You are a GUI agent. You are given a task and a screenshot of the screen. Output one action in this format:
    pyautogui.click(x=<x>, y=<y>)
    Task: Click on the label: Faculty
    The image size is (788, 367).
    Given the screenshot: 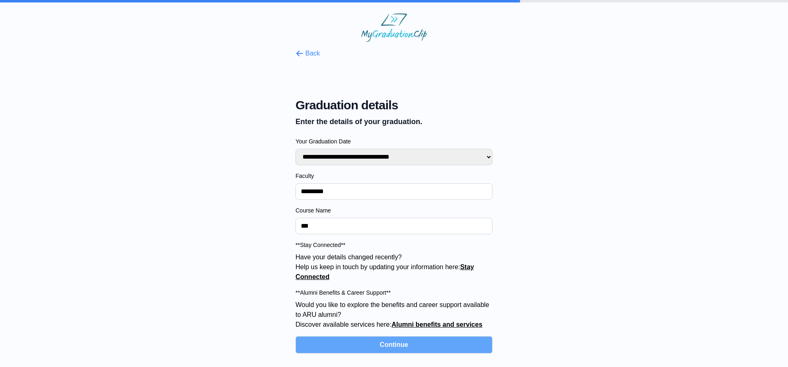 What is the action you would take?
    pyautogui.click(x=394, y=176)
    